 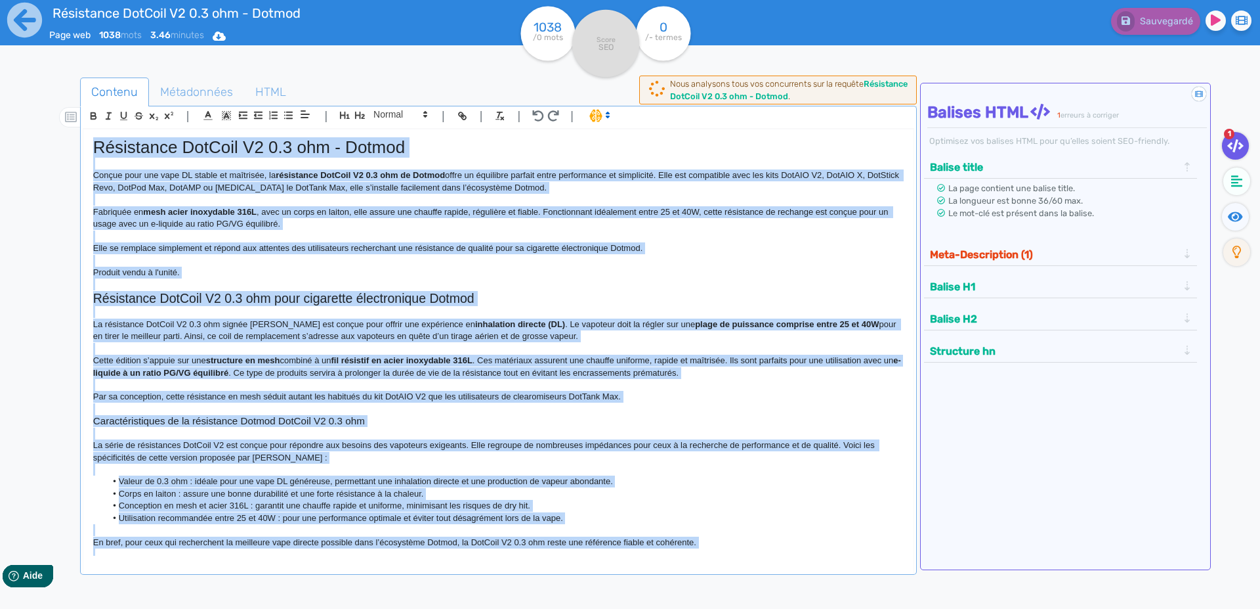 What do you see at coordinates (243, 360) in the screenshot?
I see `strong: structure en mesh` at bounding box center [243, 360].